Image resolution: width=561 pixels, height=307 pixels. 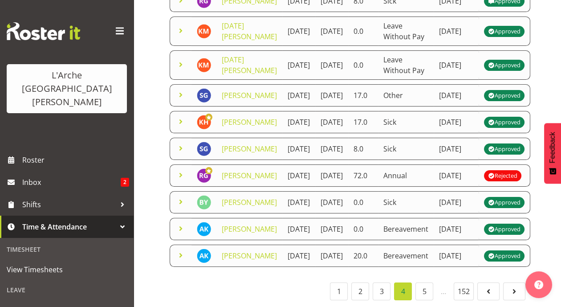 What do you see at coordinates (360, 291) in the screenshot?
I see `a: 2` at bounding box center [360, 291].